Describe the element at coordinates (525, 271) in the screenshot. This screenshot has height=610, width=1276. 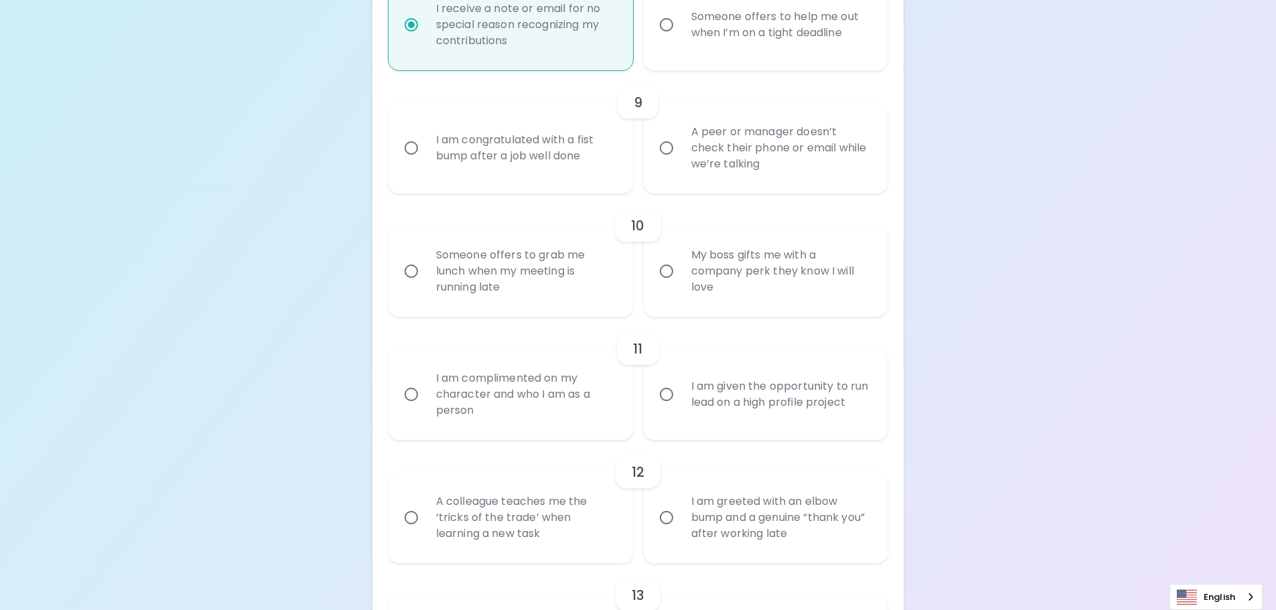
I see `div: Someone offers to grab me lunch when my meeting is running late` at that location.